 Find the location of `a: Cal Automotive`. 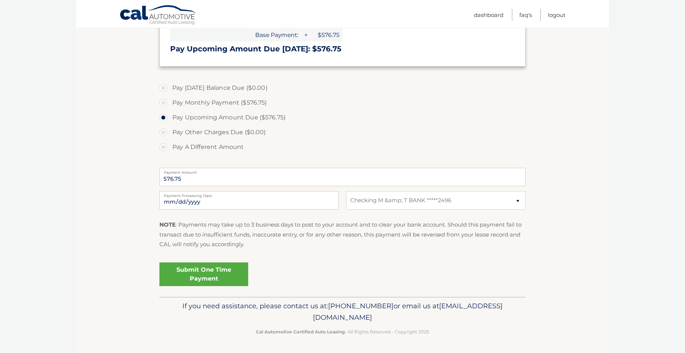

a: Cal Automotive is located at coordinates (158, 16).